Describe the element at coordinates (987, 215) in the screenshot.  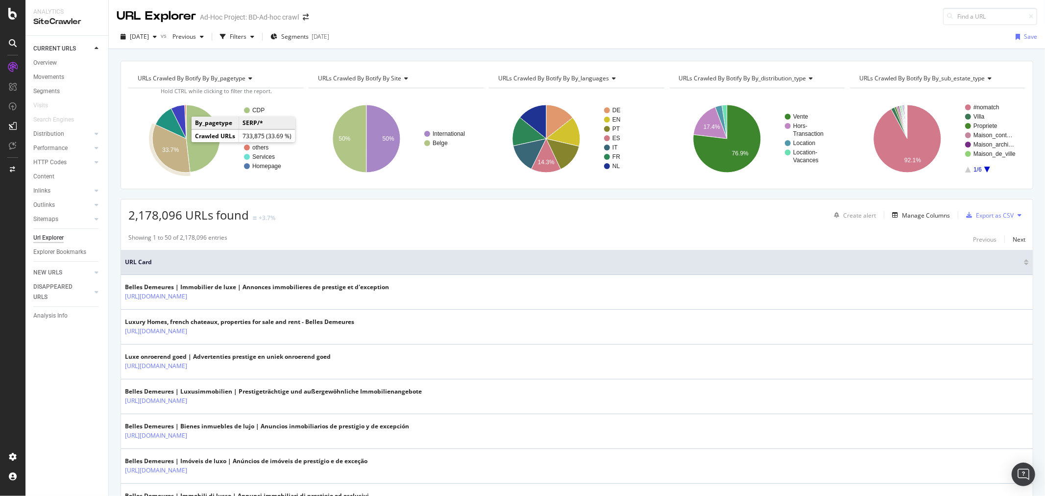
I see `button: Export as CSV` at that location.